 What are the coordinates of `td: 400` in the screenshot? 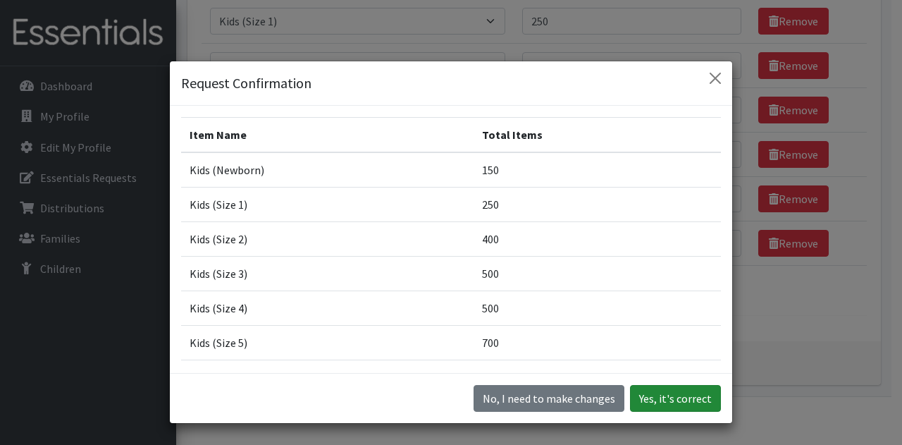 It's located at (597, 239).